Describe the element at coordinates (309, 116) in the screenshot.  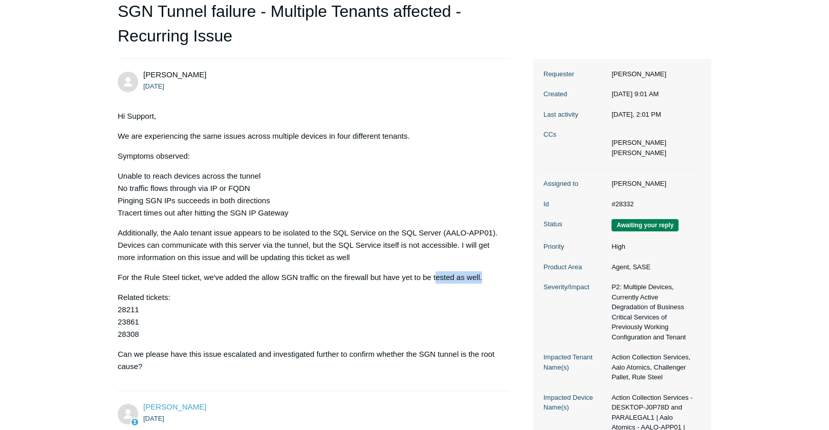
I see `p: Hi Support,` at that location.